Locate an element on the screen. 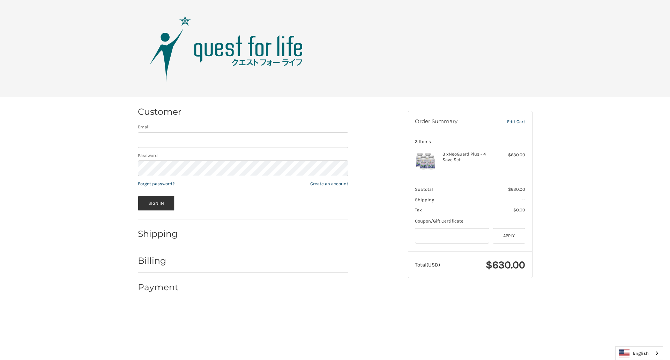 The image size is (670, 360). h3: 3 Items is located at coordinates (470, 142).